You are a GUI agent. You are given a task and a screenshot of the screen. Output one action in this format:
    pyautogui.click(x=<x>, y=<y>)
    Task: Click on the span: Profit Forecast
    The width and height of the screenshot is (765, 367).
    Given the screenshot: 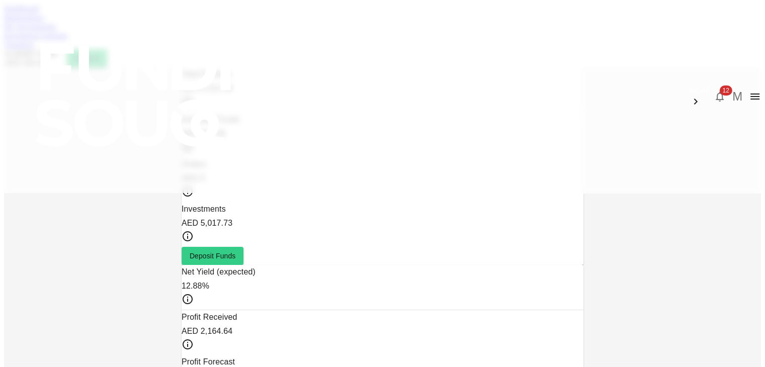 What is the action you would take?
    pyautogui.click(x=208, y=362)
    